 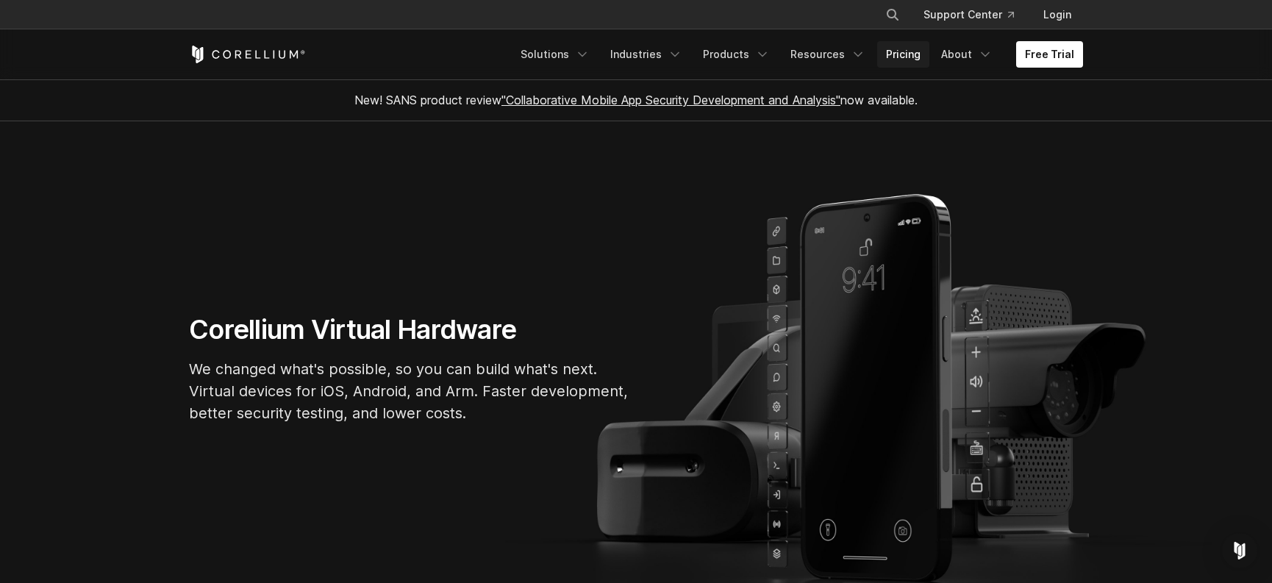 I want to click on a: Industries, so click(x=646, y=54).